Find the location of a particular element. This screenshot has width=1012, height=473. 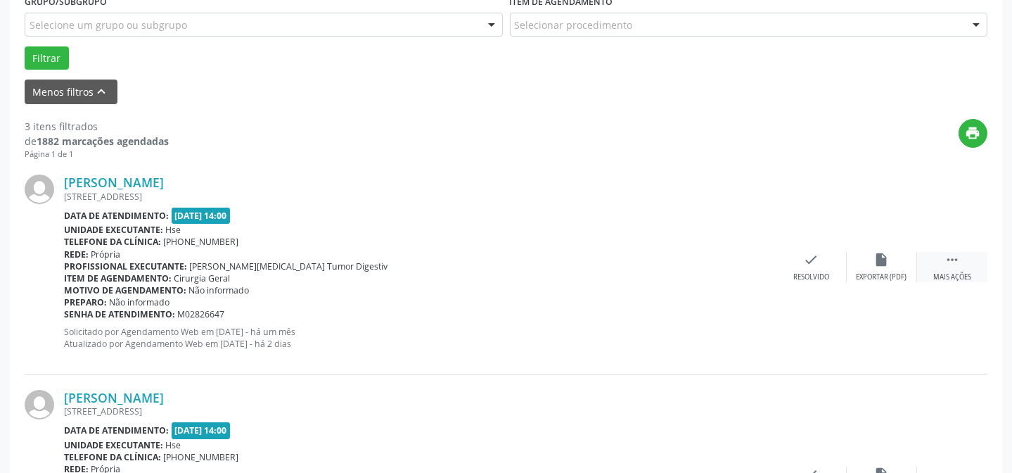

i: keyboard_arrow_up is located at coordinates (102, 91).